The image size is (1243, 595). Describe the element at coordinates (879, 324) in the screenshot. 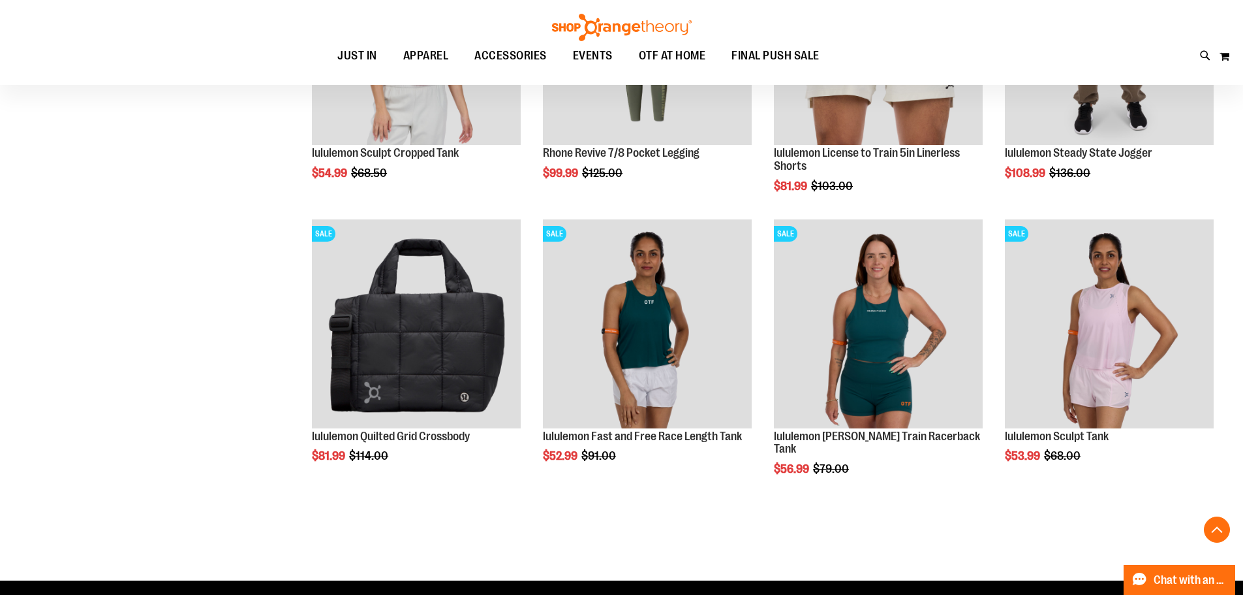

I see `a: lululemon Wunder Train Racerback TankSALE` at that location.